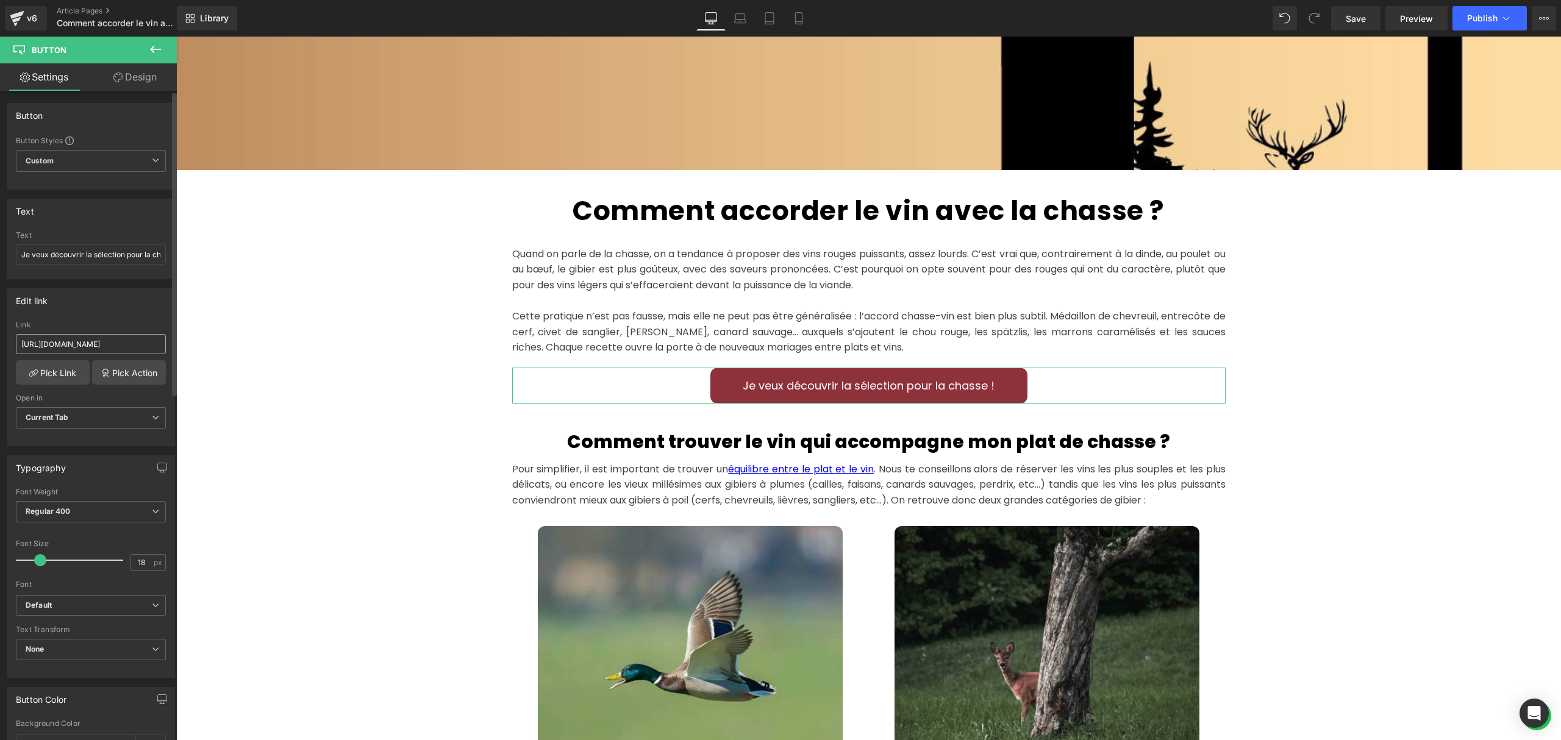  I want to click on b: Custom, so click(40, 161).